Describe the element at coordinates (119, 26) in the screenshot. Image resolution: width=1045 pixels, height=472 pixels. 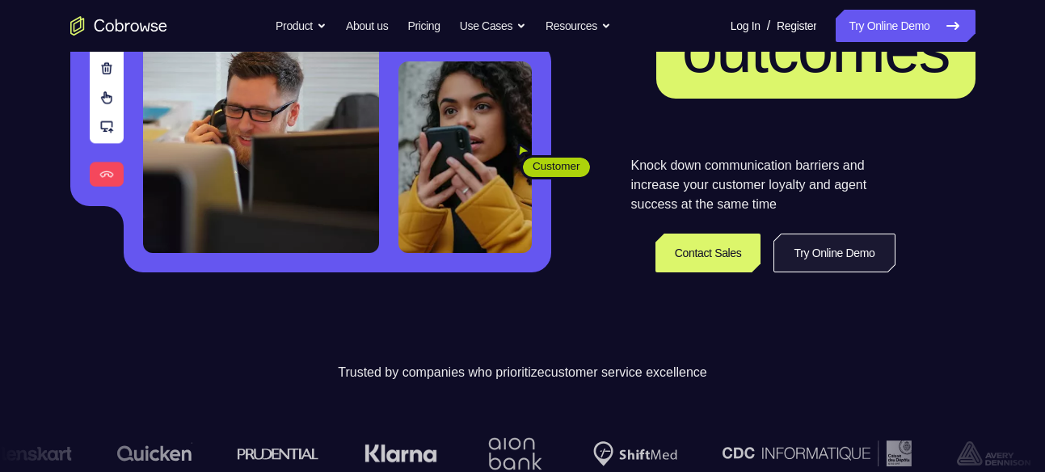
I see `a: Go to the home page` at that location.